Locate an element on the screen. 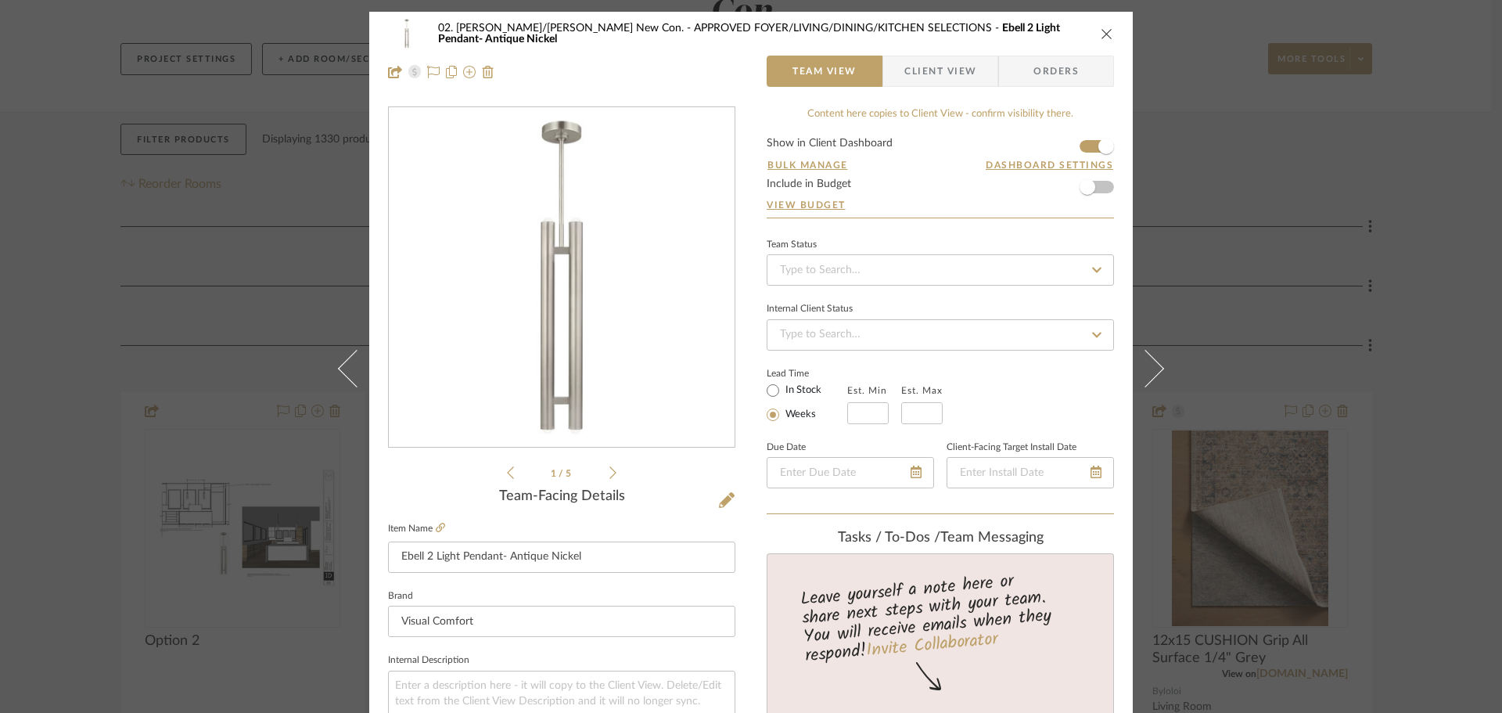 This screenshot has width=1502, height=713. div: 0 is located at coordinates (562, 278).